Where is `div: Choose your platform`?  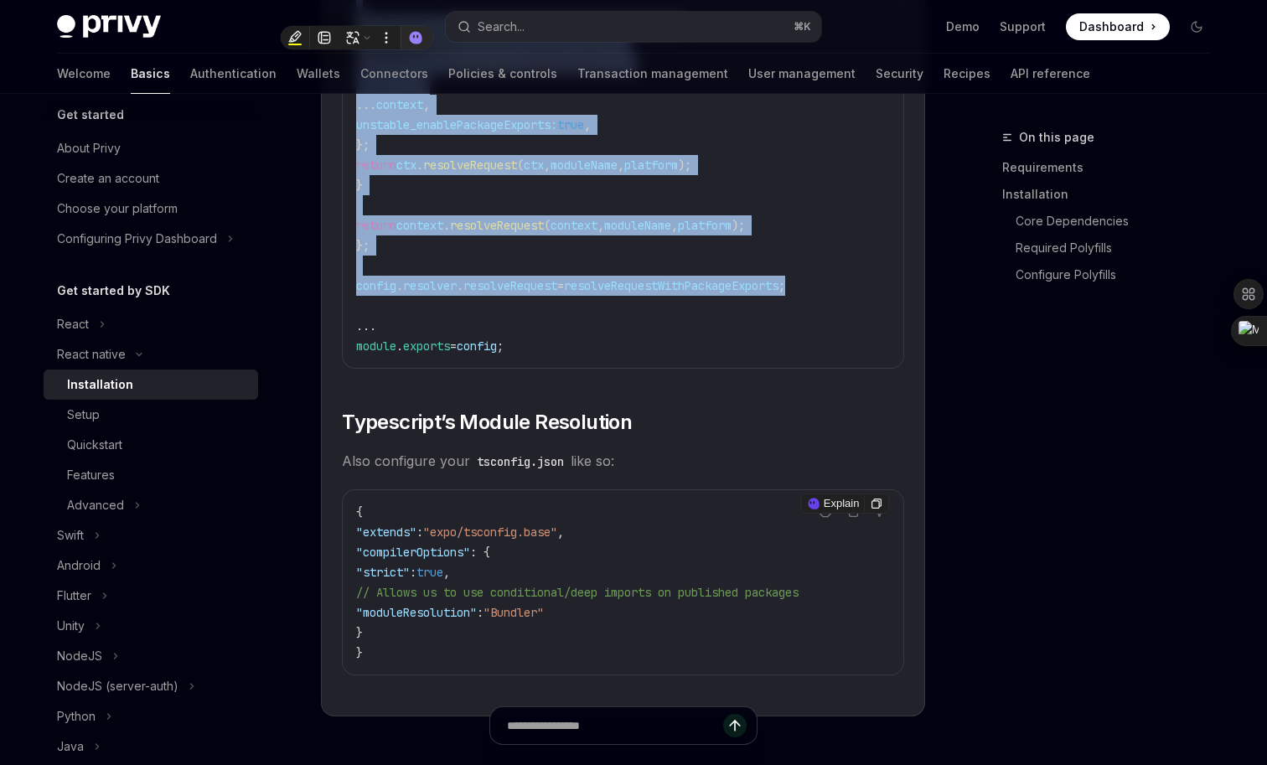 div: Choose your platform is located at coordinates (117, 209).